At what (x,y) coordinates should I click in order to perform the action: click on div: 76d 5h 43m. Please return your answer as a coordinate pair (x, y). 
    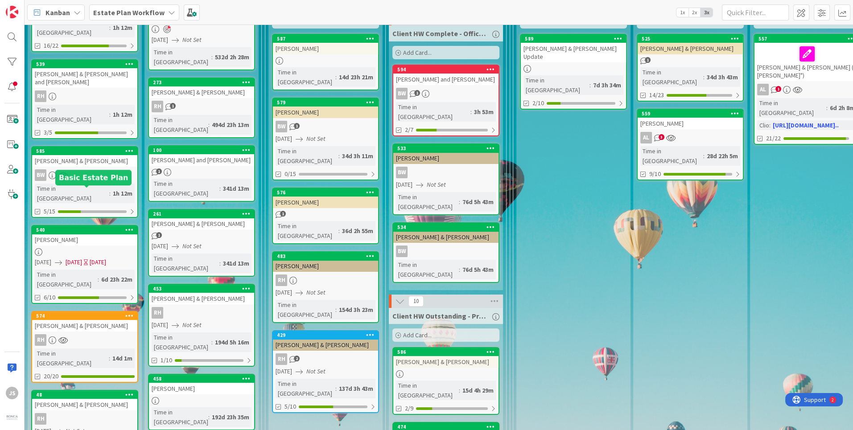
    Looking at the image, I should click on (478, 270).